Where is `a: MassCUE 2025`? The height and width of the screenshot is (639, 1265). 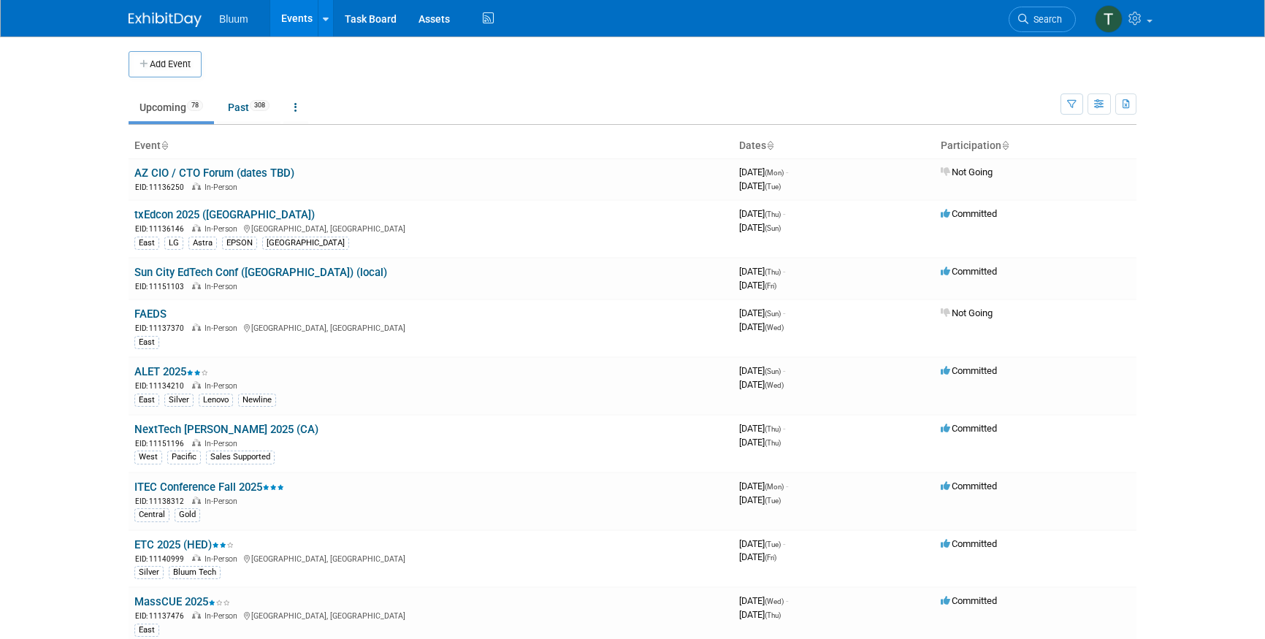 a: MassCUE 2025 is located at coordinates (182, 602).